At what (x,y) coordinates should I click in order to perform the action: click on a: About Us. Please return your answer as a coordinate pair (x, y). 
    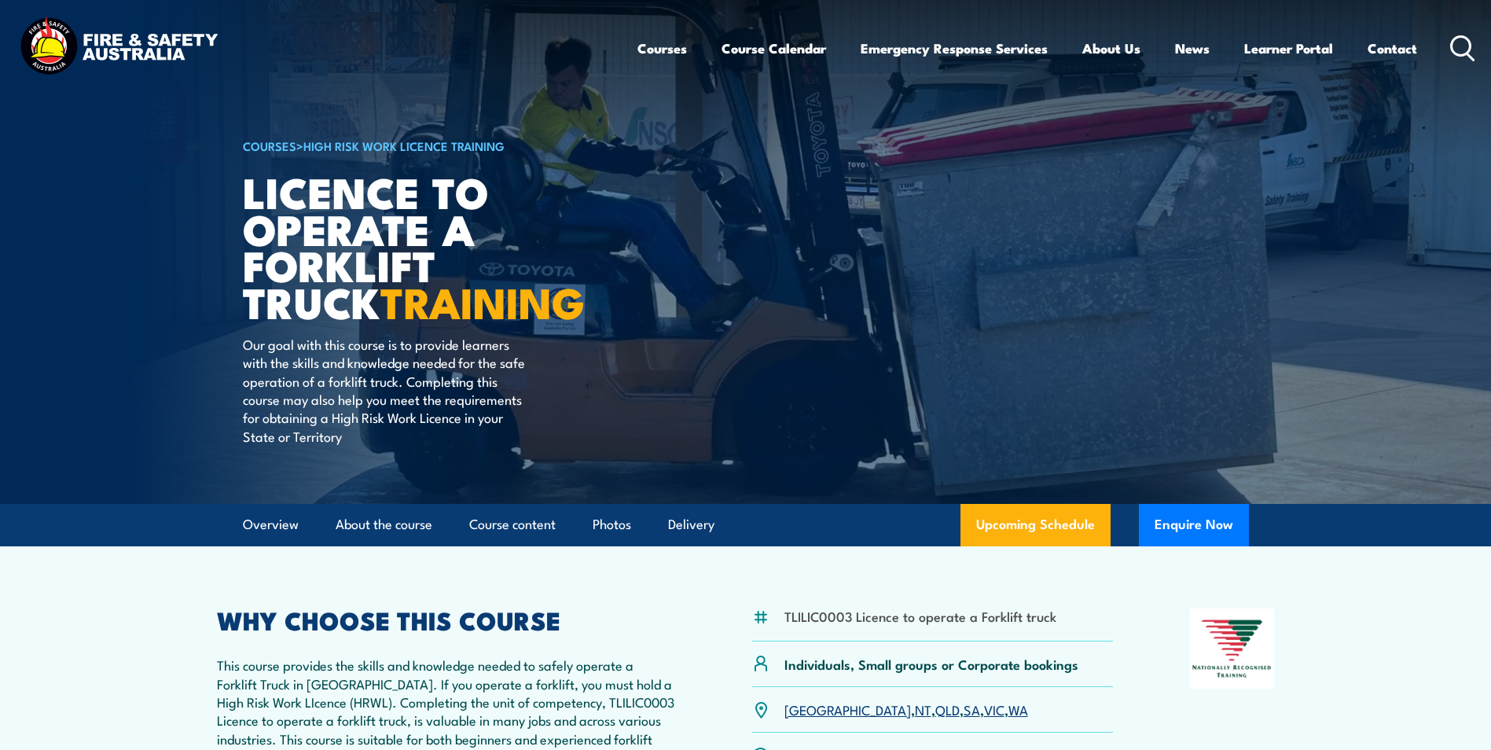
    Looking at the image, I should click on (1111, 48).